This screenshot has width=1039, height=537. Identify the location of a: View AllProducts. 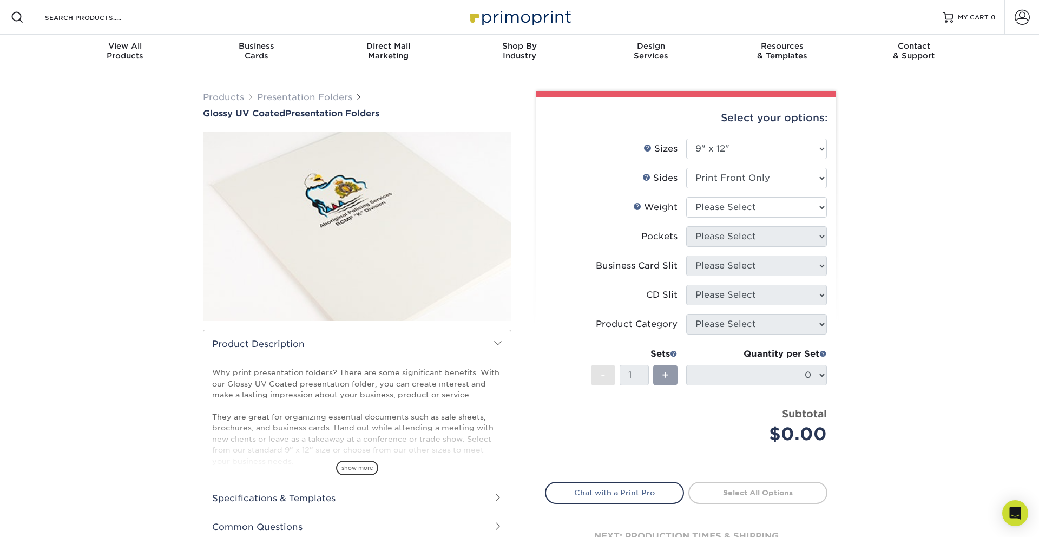
(125, 52).